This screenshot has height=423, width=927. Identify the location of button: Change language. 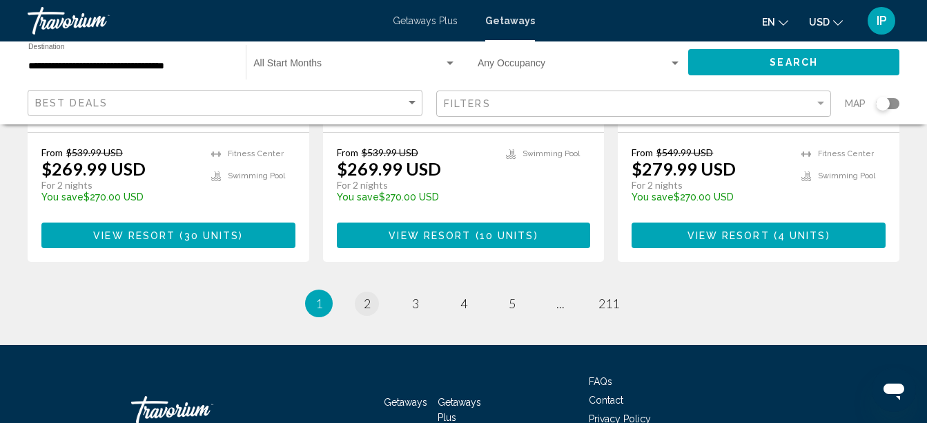
(775, 21).